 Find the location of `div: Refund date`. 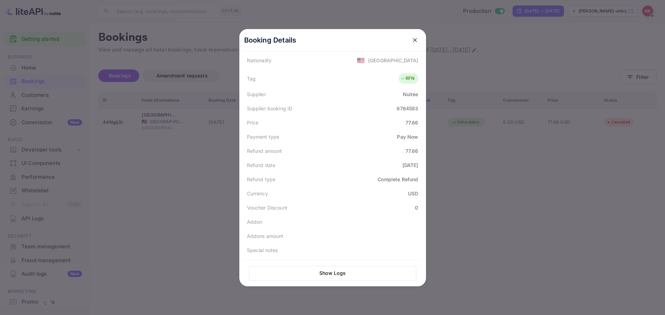

div: Refund date is located at coordinates (261, 165).